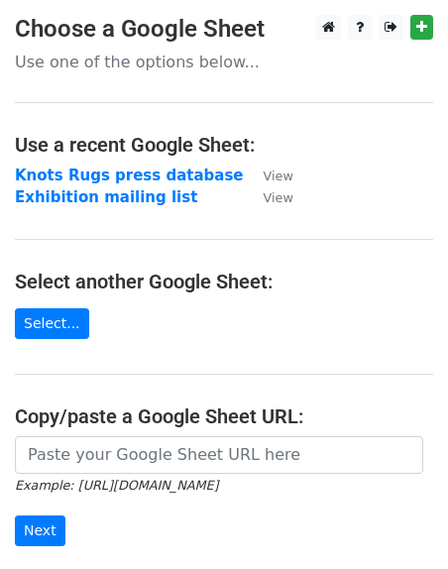  What do you see at coordinates (224, 416) in the screenshot?
I see `h4: Copy/paste a Google Sheet URL:` at bounding box center [224, 416].